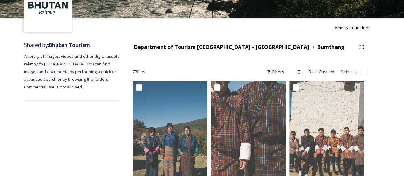 The width and height of the screenshot is (404, 176). Describe the element at coordinates (356, 28) in the screenshot. I see `a: Terms & Conditions` at that location.